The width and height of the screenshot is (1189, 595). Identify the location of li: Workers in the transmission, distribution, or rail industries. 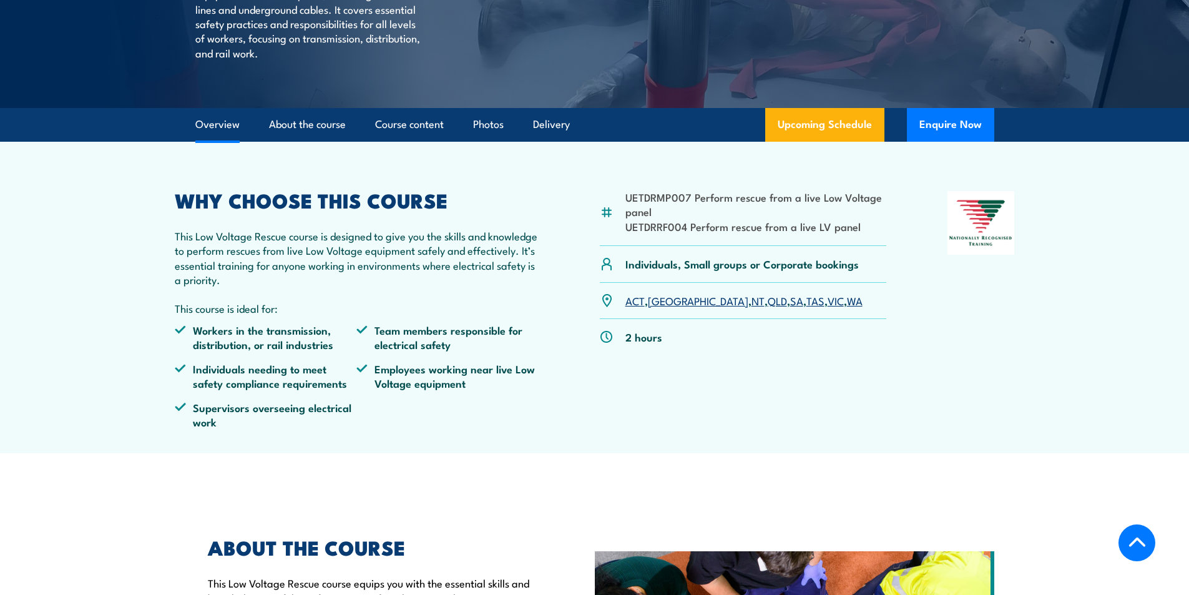
(266, 337).